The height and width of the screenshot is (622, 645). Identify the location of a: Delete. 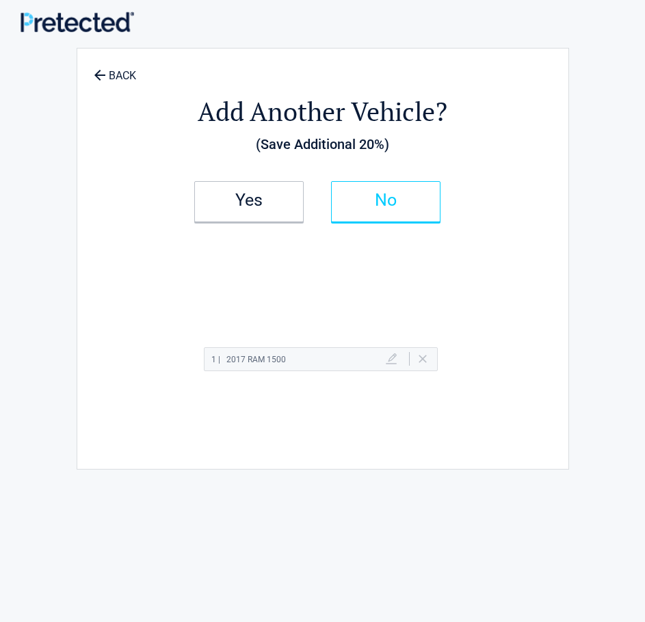
(423, 359).